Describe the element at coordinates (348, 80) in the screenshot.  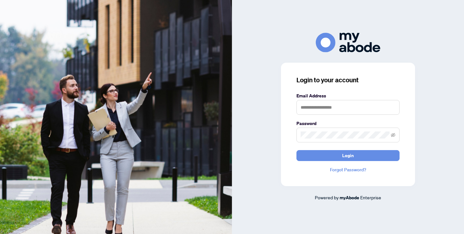
I see `h3: Login to your account` at that location.